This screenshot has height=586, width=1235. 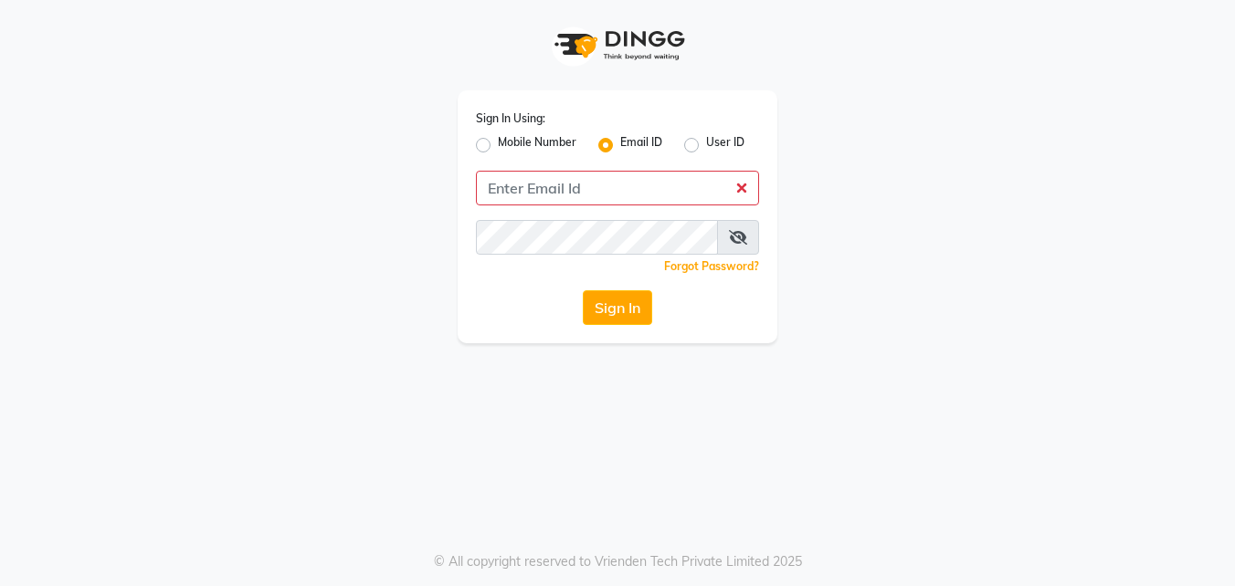 I want to click on label: User ID, so click(x=725, y=145).